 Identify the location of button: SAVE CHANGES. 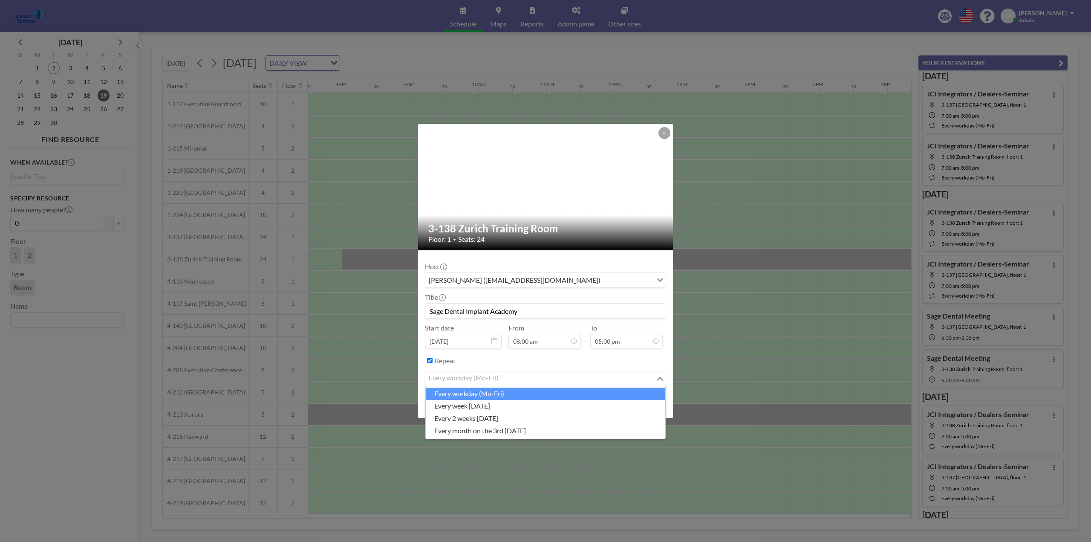
(639, 403).